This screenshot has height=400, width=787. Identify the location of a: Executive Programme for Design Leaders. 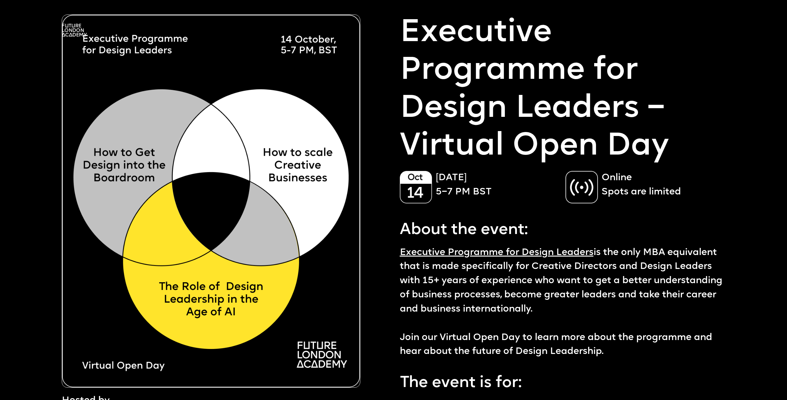
(497, 253).